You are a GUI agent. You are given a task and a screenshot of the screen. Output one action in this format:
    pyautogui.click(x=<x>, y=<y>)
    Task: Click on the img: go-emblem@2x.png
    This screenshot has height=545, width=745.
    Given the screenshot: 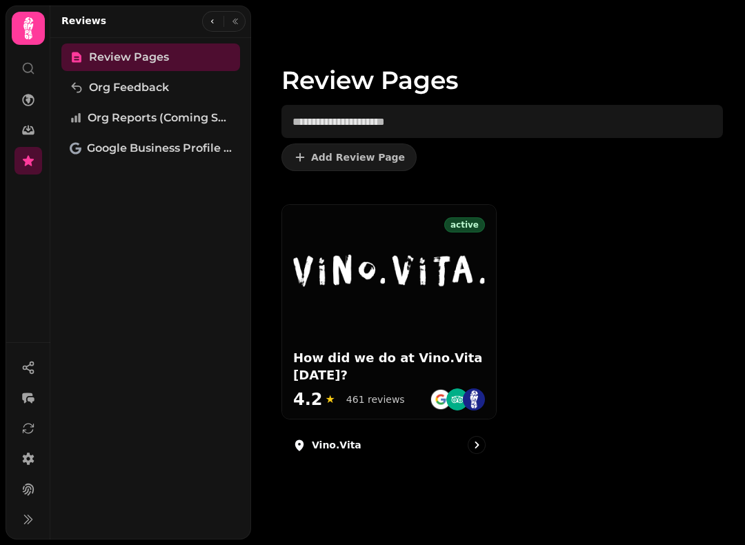 What is the action you would take?
    pyautogui.click(x=441, y=400)
    